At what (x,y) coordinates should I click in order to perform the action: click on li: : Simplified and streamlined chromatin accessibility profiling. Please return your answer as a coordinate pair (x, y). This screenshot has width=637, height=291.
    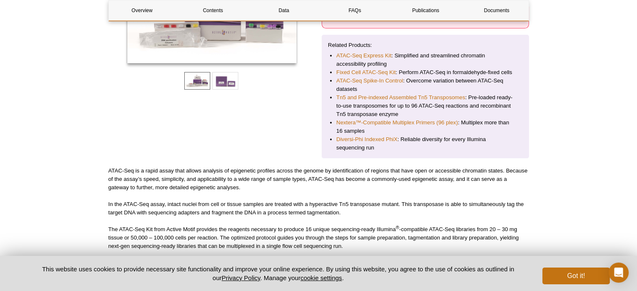
    Looking at the image, I should click on (425, 60).